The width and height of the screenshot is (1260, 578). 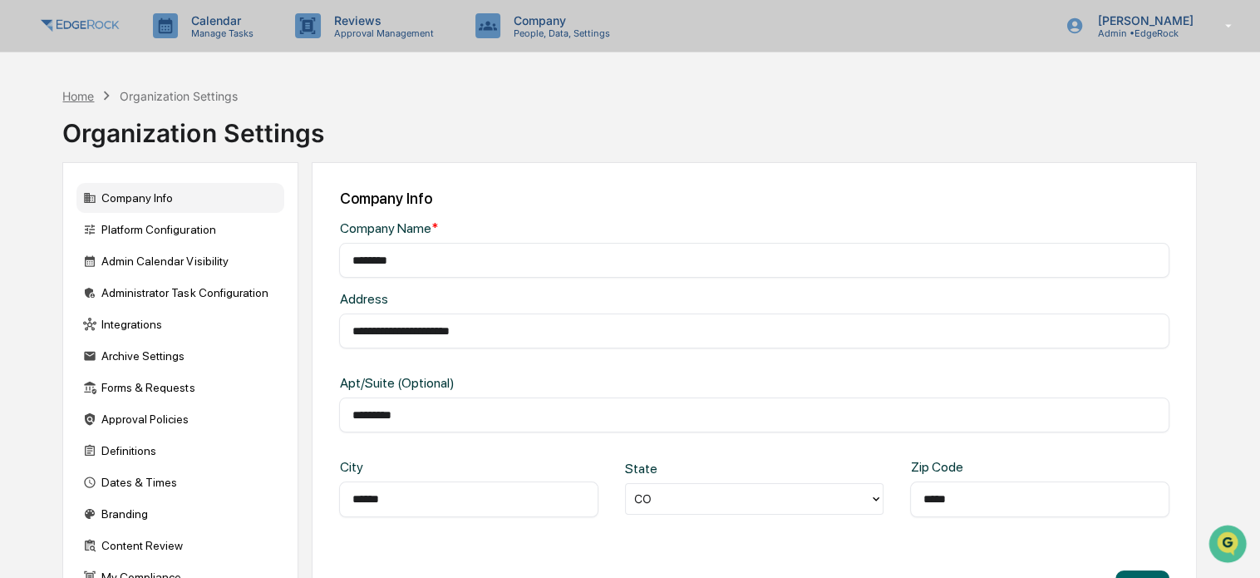 I want to click on div: Zip Code, so click(x=968, y=466).